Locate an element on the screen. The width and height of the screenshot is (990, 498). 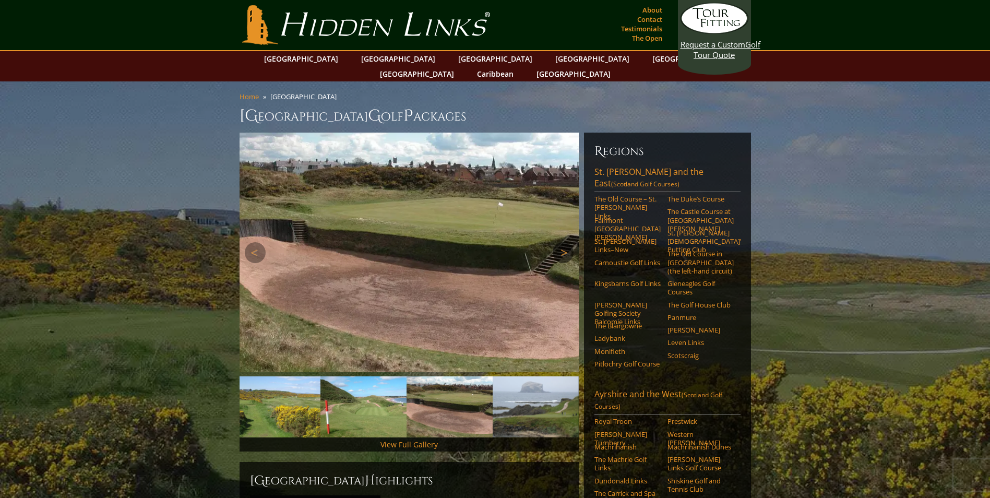
a: Home is located at coordinates (249, 97).